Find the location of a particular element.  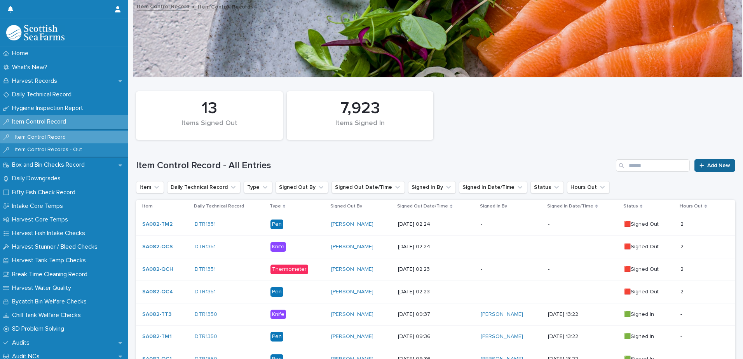

div: Items Signed In is located at coordinates (360, 127).